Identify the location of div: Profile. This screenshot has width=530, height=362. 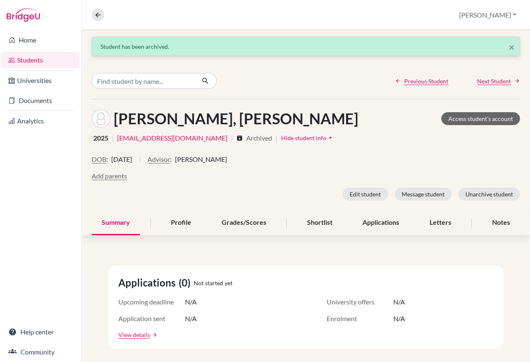
(181, 223).